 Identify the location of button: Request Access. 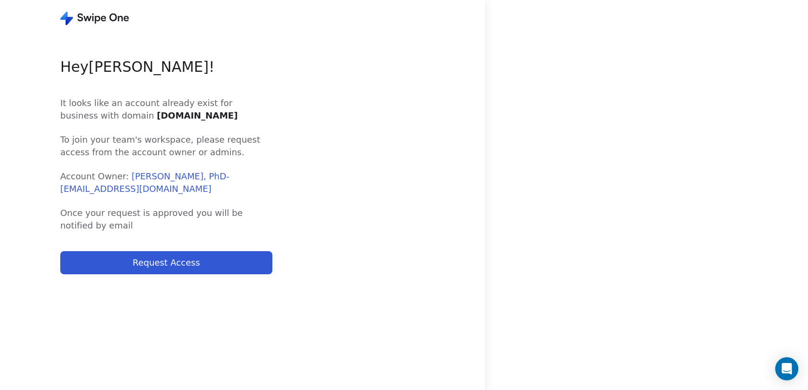
(166, 263).